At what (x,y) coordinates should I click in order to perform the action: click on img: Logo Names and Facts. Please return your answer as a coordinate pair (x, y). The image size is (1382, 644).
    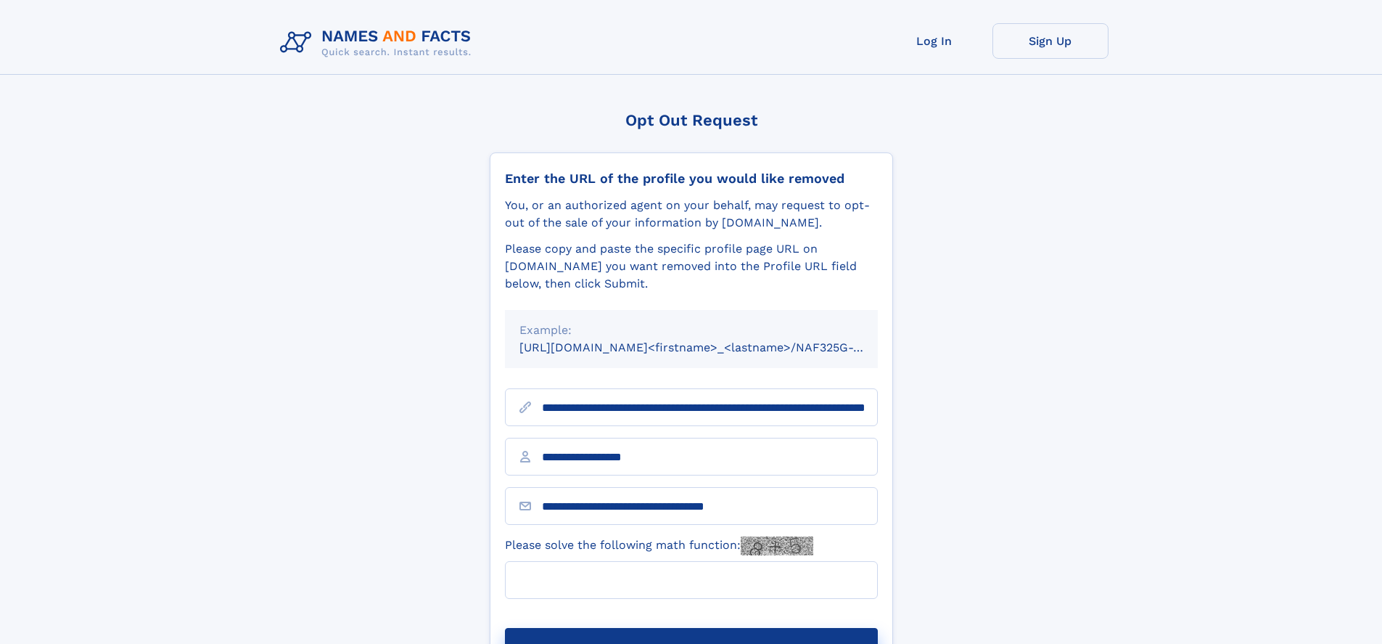
    Looking at the image, I should click on (379, 43).